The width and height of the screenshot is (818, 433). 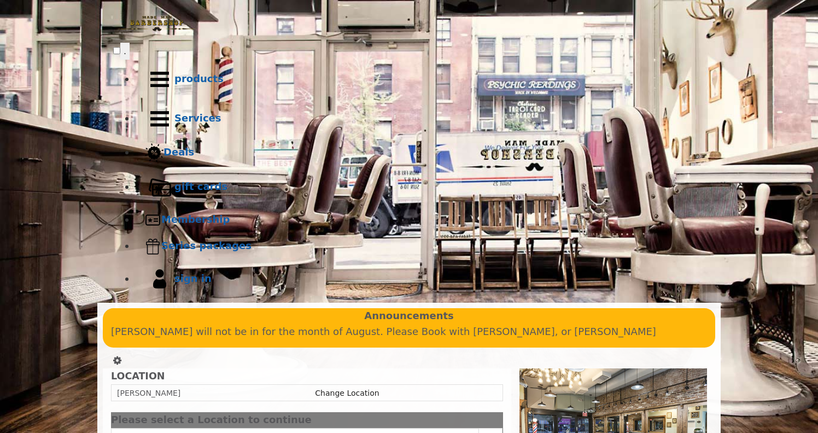 I want to click on span: Please select a Location to continue, so click(x=211, y=419).